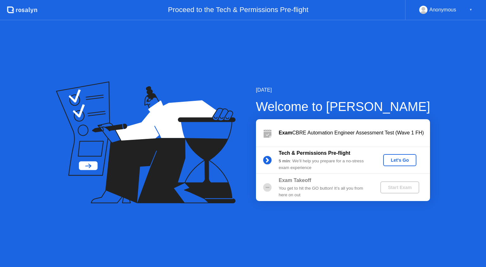 Image resolution: width=486 pixels, height=267 pixels. I want to click on div: Anonymous, so click(443, 10).